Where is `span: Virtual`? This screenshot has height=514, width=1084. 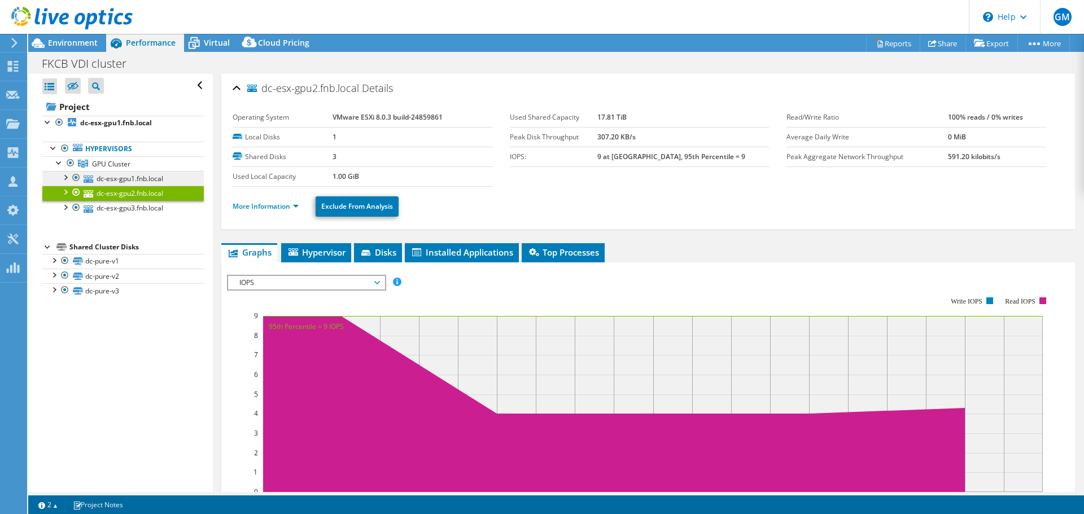 span: Virtual is located at coordinates (217, 42).